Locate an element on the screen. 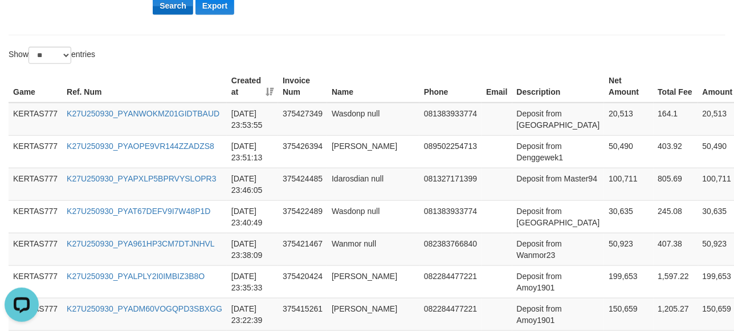 This screenshot has height=331, width=734. td: 805.69 is located at coordinates (676, 184).